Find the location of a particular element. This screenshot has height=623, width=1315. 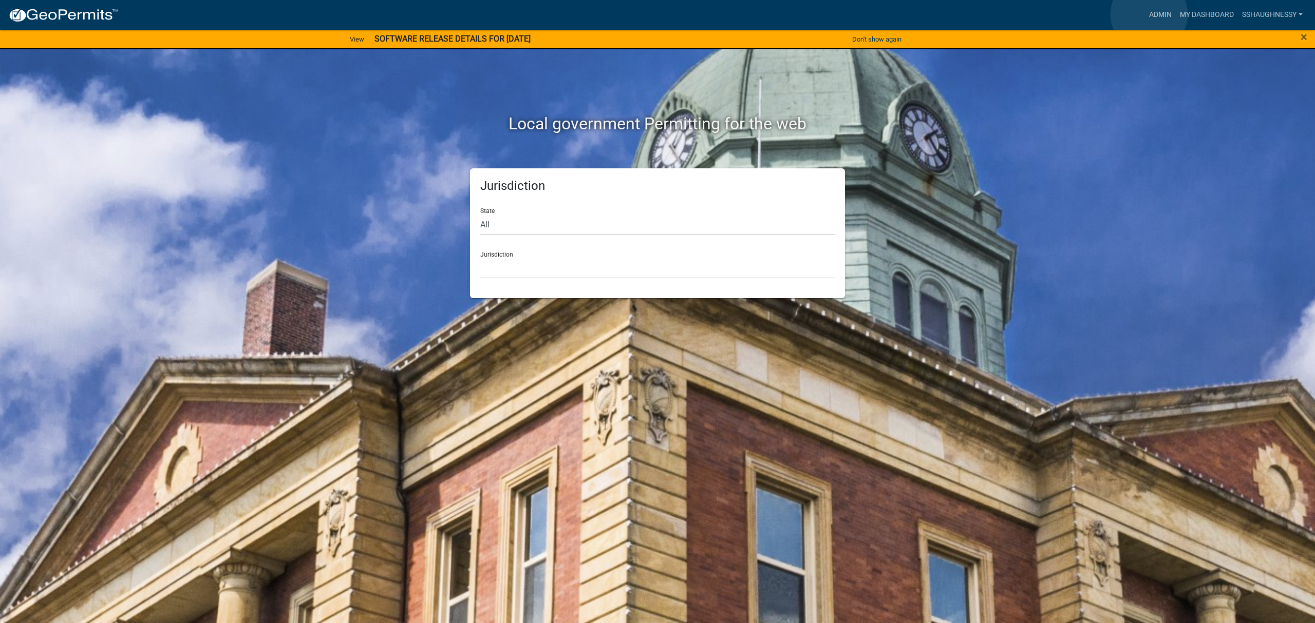

h2: Local government Permitting for the web is located at coordinates (657, 124).